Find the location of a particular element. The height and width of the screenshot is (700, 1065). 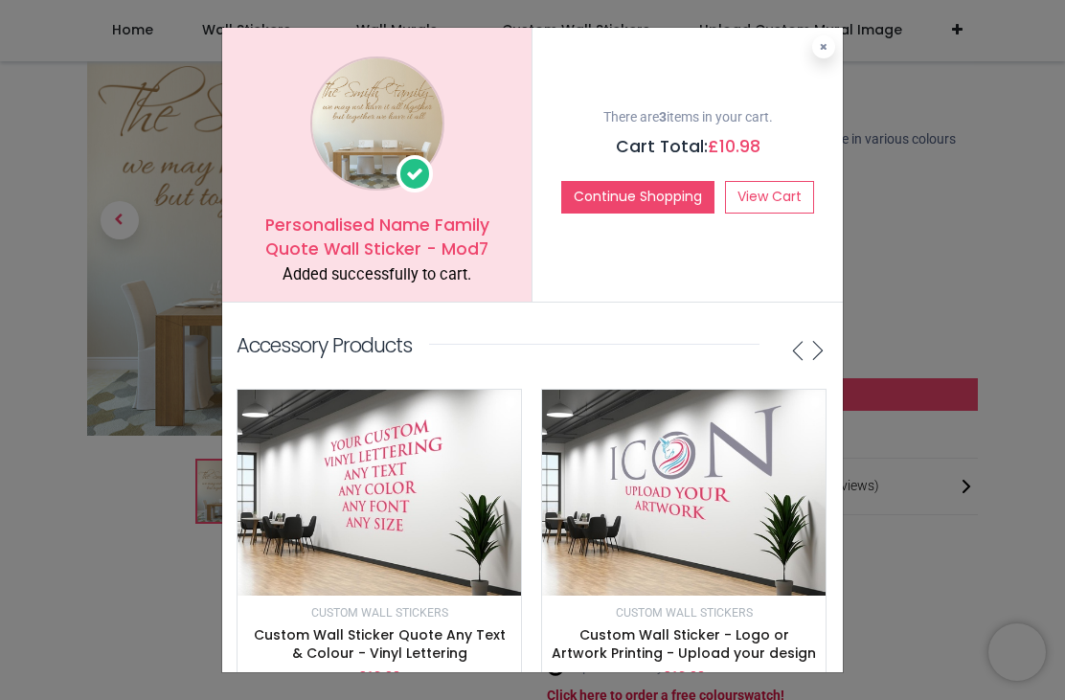

h5: Personalised Name Family Quote Wall Sticker - Mod7 is located at coordinates (376, 237).